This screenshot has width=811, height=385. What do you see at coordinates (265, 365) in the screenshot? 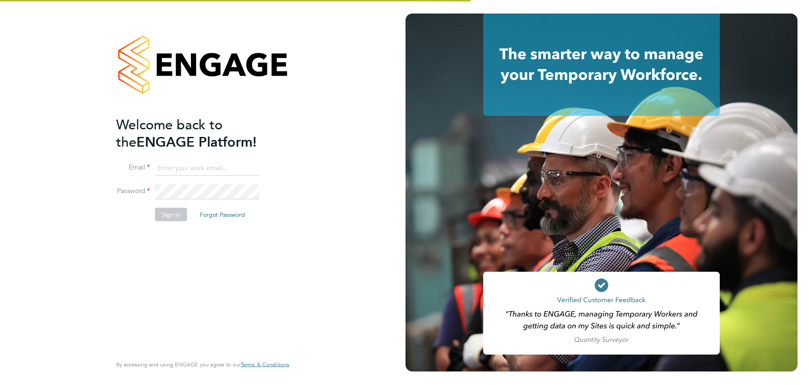
I see `a: Terms & Conditions` at bounding box center [265, 365].